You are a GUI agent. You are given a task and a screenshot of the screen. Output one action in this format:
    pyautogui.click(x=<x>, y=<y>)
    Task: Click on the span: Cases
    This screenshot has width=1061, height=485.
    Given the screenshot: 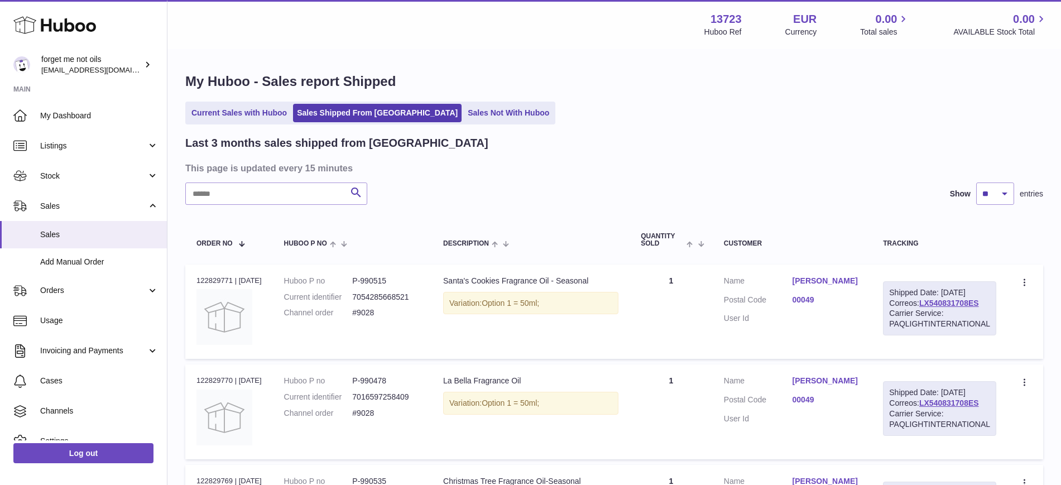 What is the action you would take?
    pyautogui.click(x=99, y=381)
    